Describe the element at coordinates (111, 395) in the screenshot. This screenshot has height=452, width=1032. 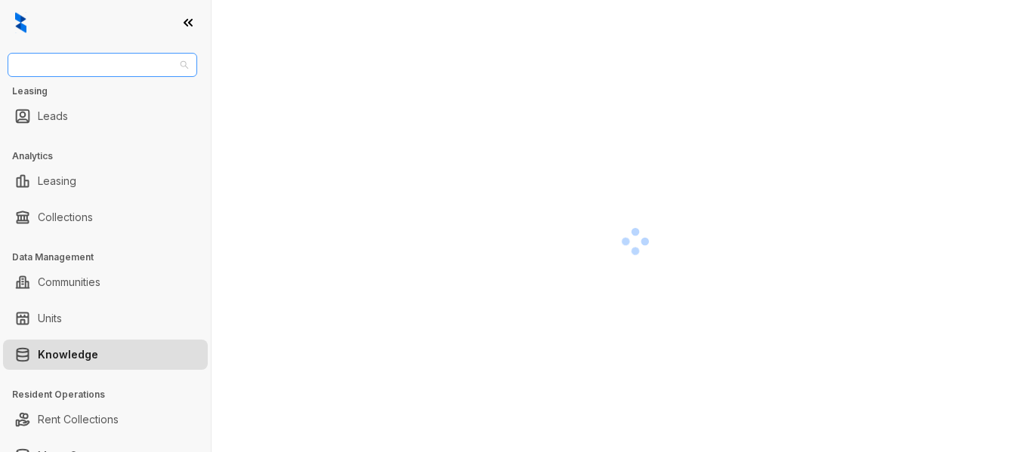
I see `h3: Resident Operations` at that location.